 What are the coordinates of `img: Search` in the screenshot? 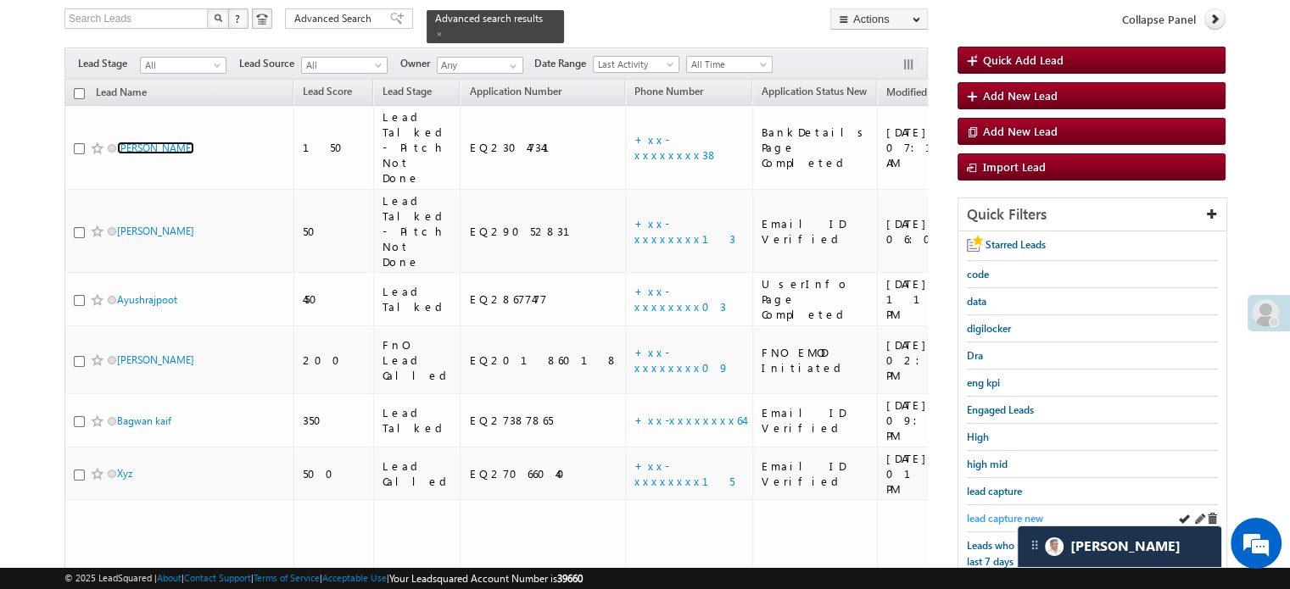 It's located at (218, 18).